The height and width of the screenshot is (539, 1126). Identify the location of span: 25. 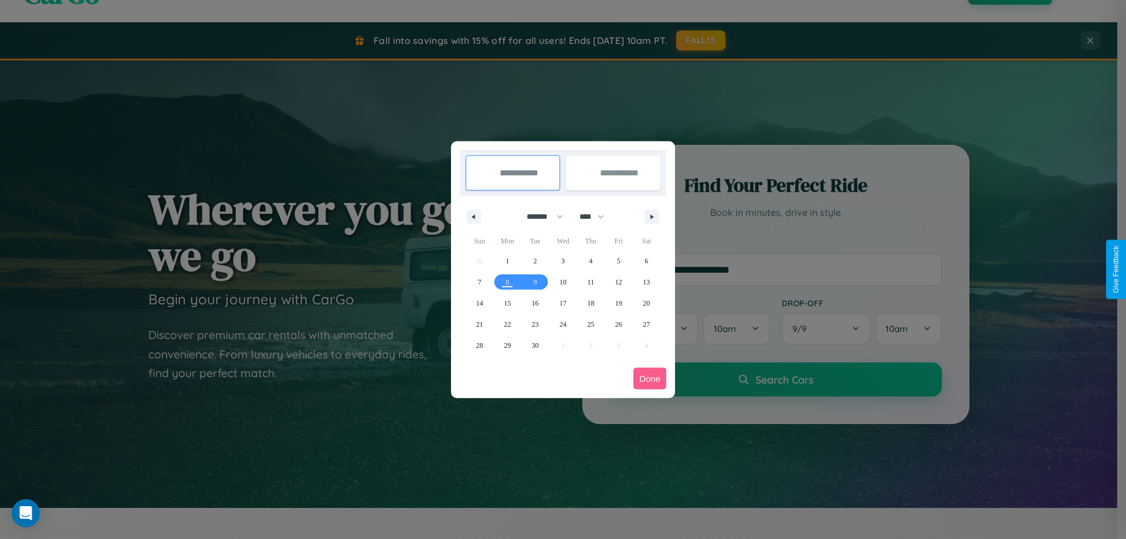
(591, 324).